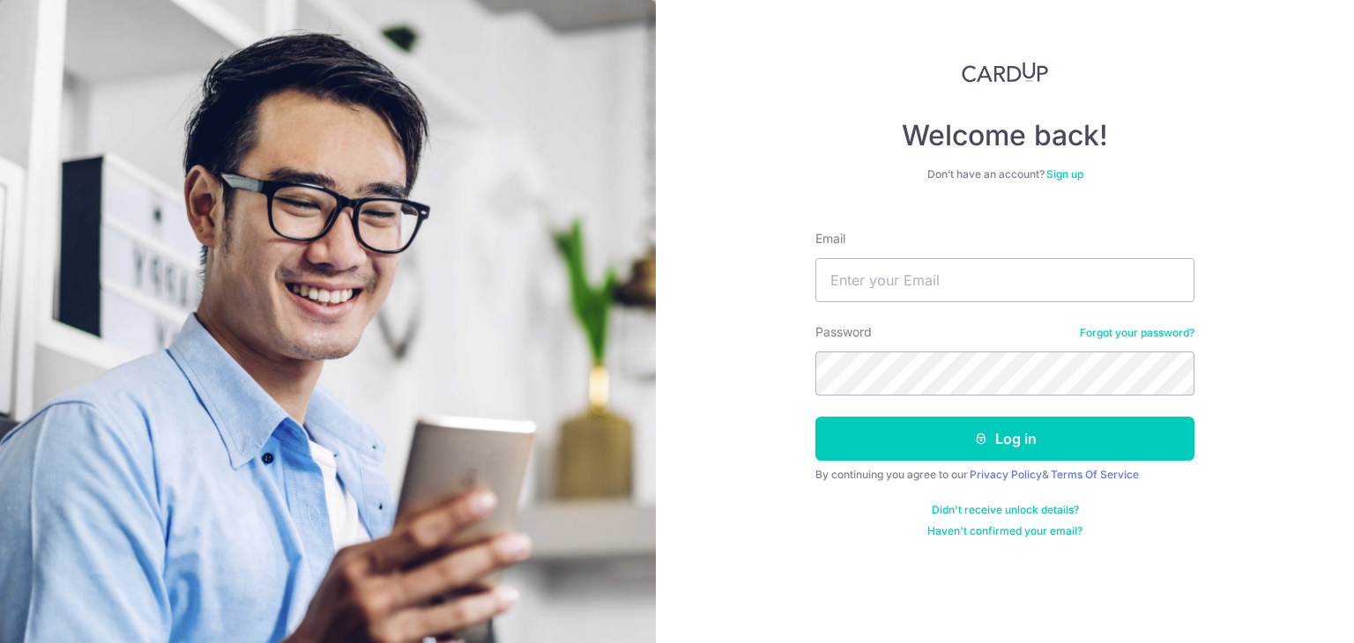 This screenshot has height=643, width=1354. Describe the element at coordinates (1005, 439) in the screenshot. I see `button: Log in` at that location.